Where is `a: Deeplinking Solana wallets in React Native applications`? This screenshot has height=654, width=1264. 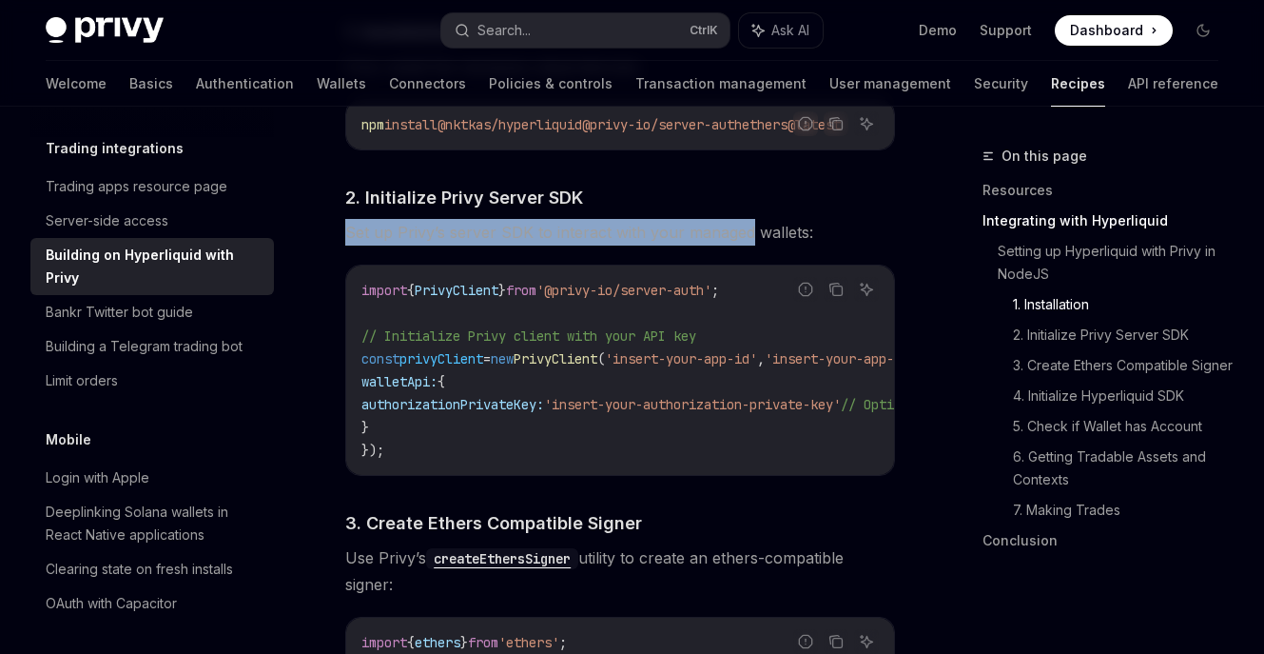
a: Deeplinking Solana wallets in React Native applications is located at coordinates (152, 523).